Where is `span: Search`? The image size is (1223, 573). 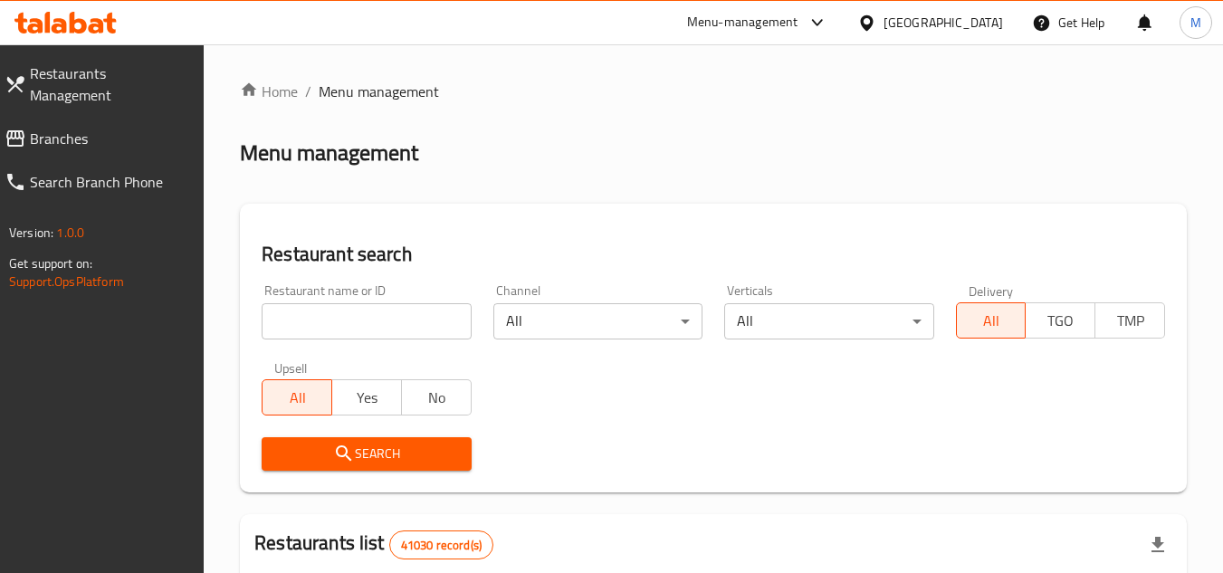 span: Search is located at coordinates (366, 453).